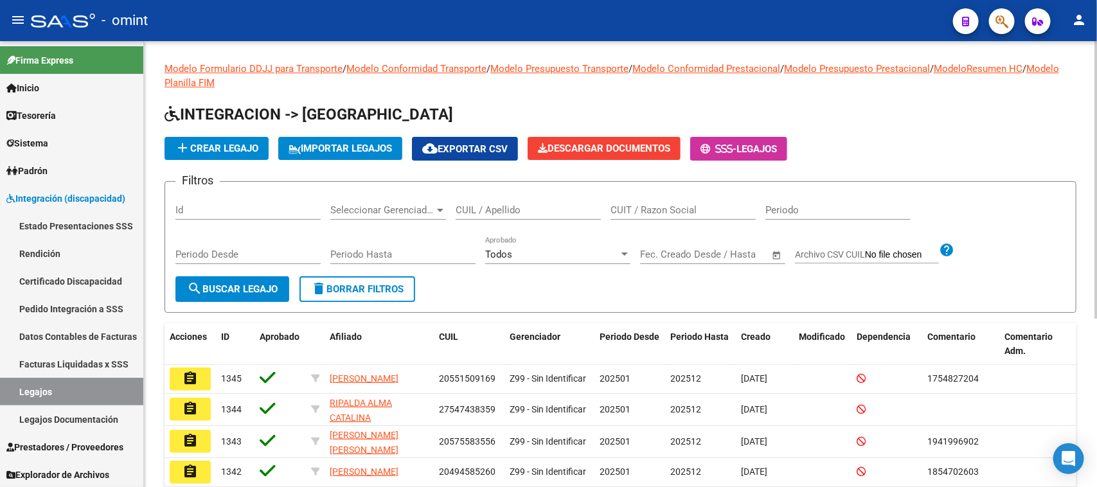 This screenshot has width=1097, height=487. I want to click on a: ModeloResumen HC, so click(978, 69).